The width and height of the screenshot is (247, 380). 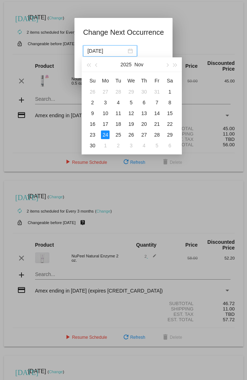 I want to click on div: 8, so click(x=170, y=102).